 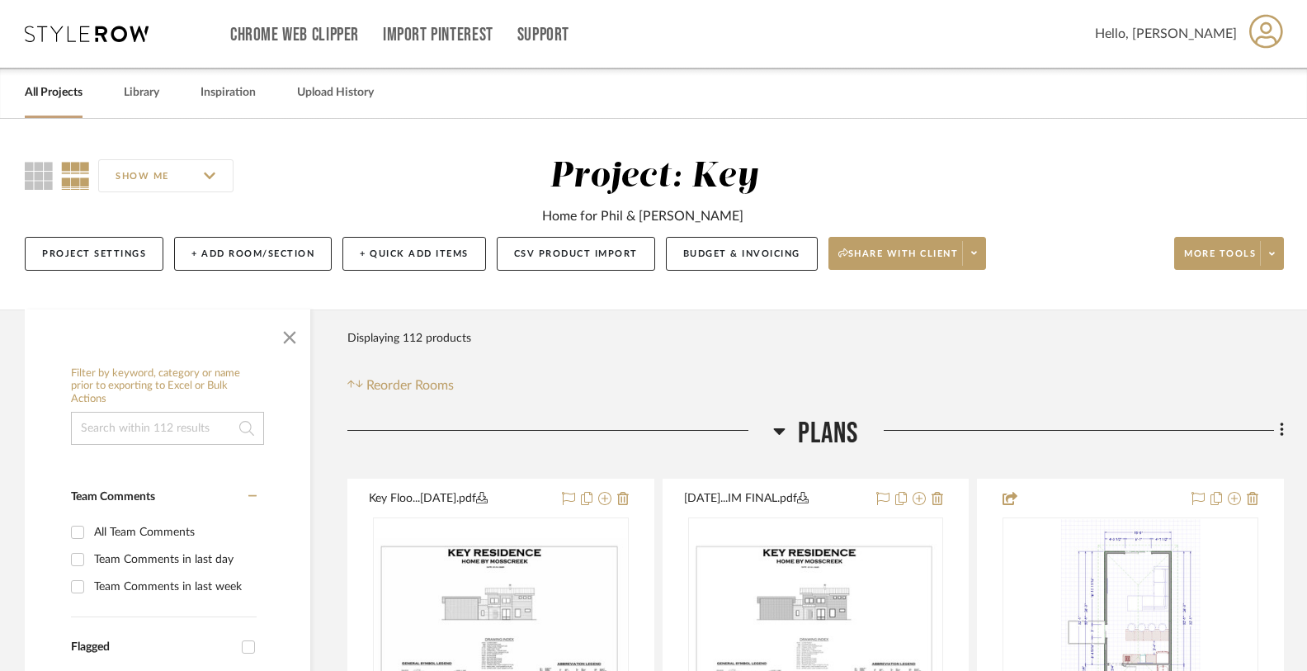 What do you see at coordinates (167, 386) in the screenshot?
I see `h6: Filter by keyword, category or name prior to exporting to Excel or Bulk Actions` at bounding box center [167, 386].